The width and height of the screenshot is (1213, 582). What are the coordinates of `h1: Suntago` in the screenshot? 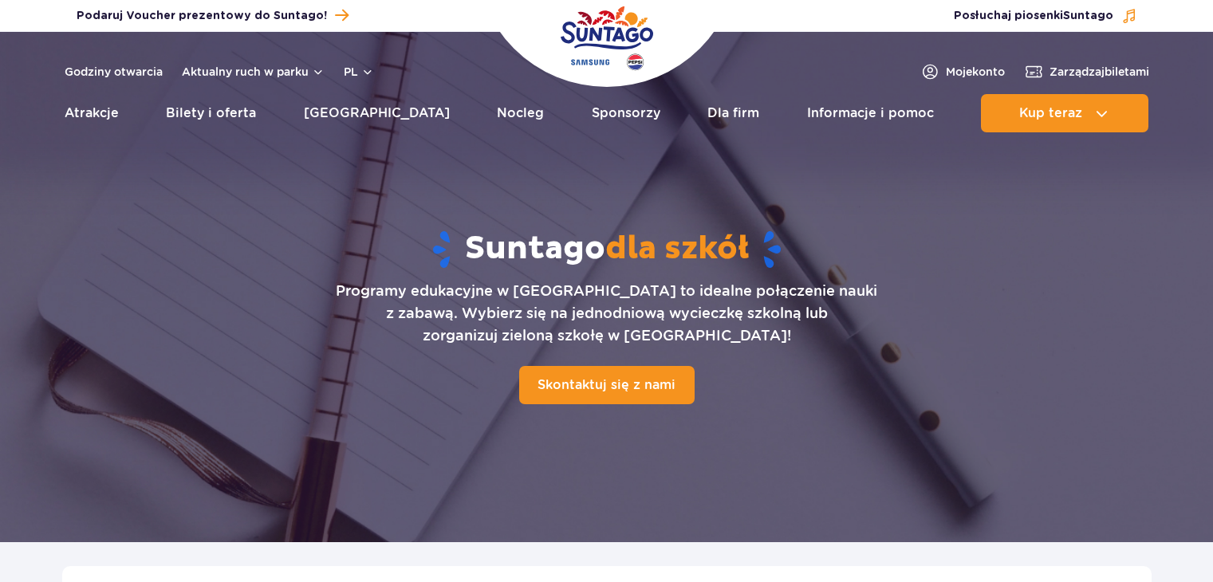 It's located at (607, 250).